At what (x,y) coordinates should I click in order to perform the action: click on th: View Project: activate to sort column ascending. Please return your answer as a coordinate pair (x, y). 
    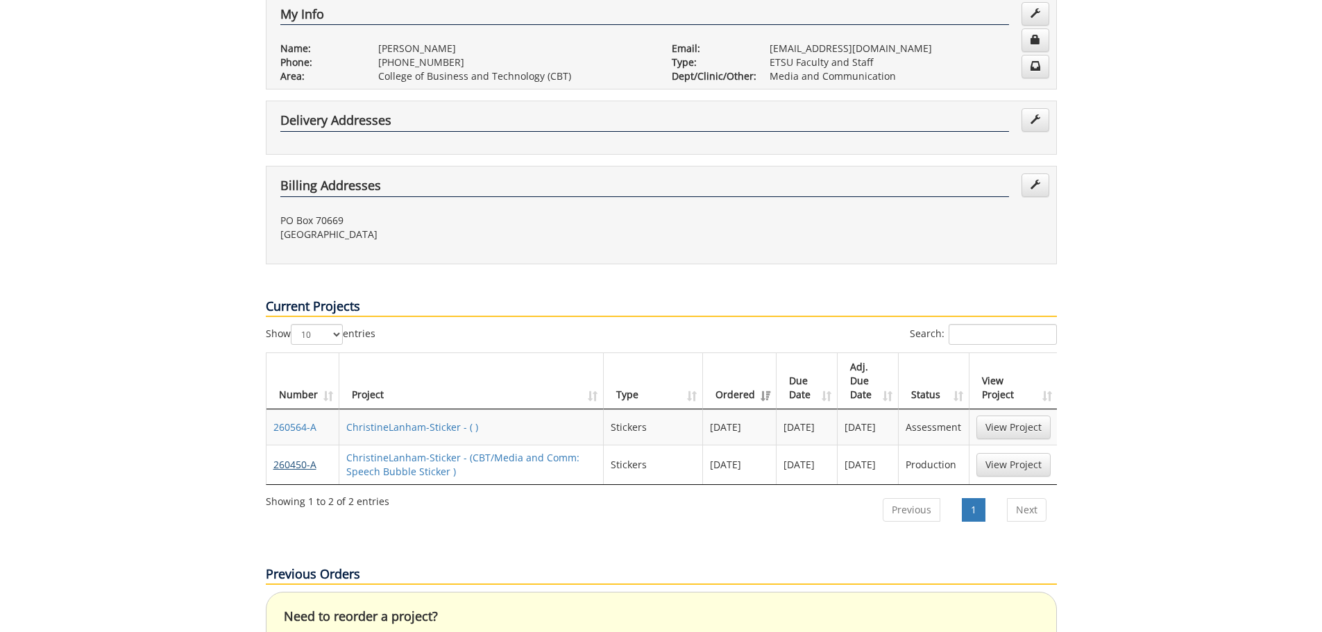
    Looking at the image, I should click on (1013, 381).